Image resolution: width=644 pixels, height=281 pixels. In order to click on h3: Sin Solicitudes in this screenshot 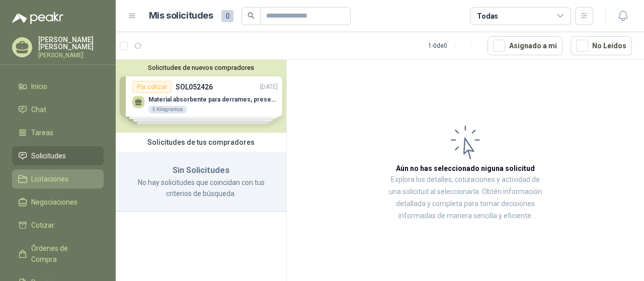, I will do `click(201, 170)`.